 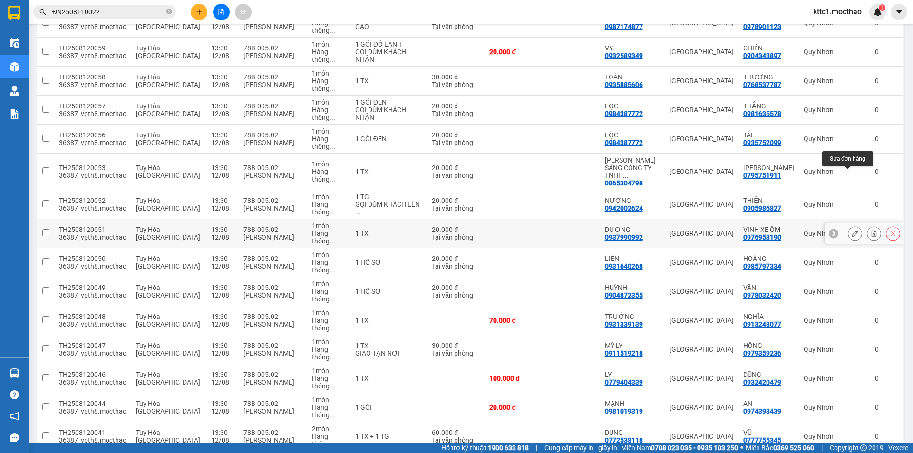 I want to click on div: DƯƠNG, so click(x=632, y=230).